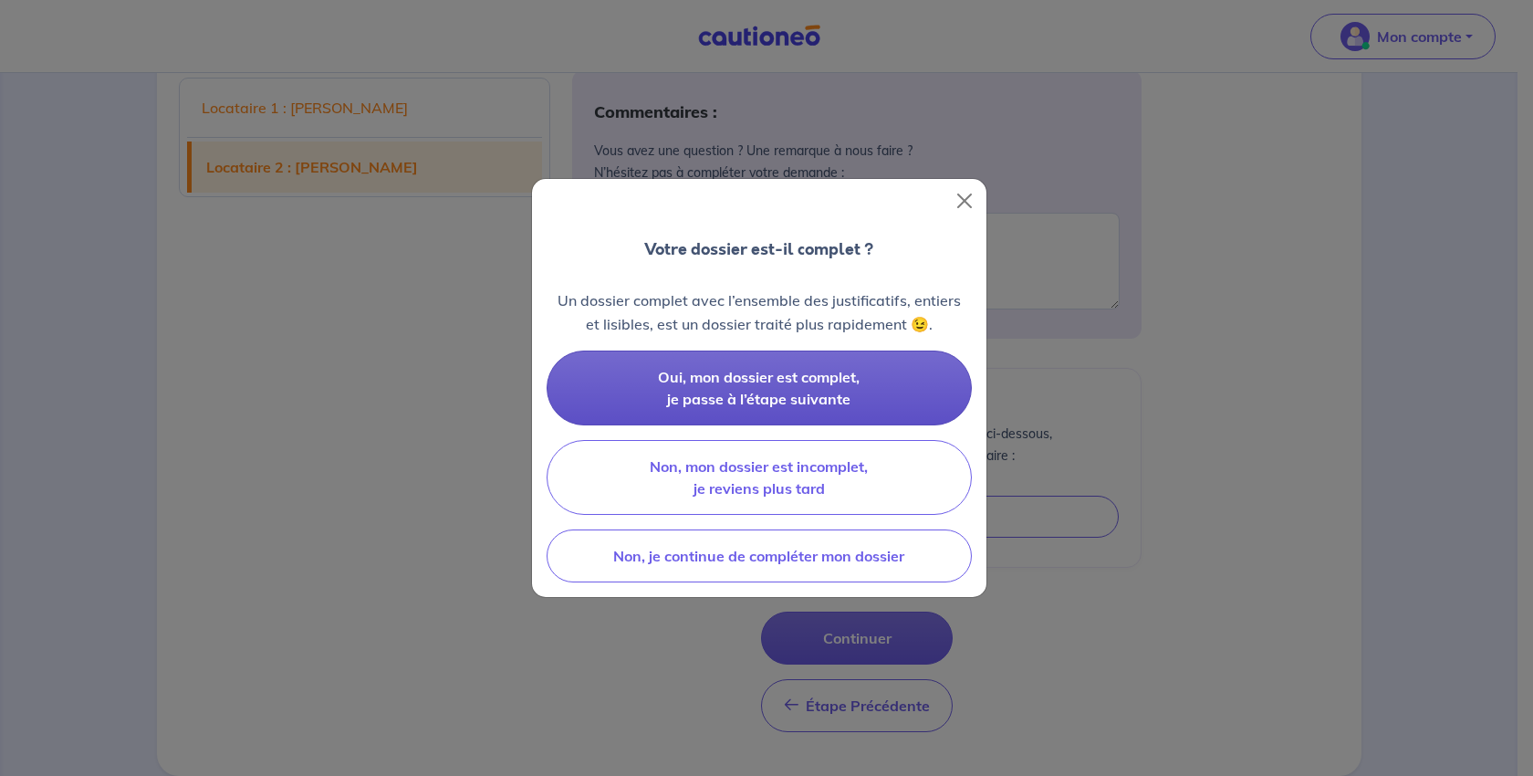  I want to click on span: Non, je continue de compléter mon dossier, so click(758, 556).